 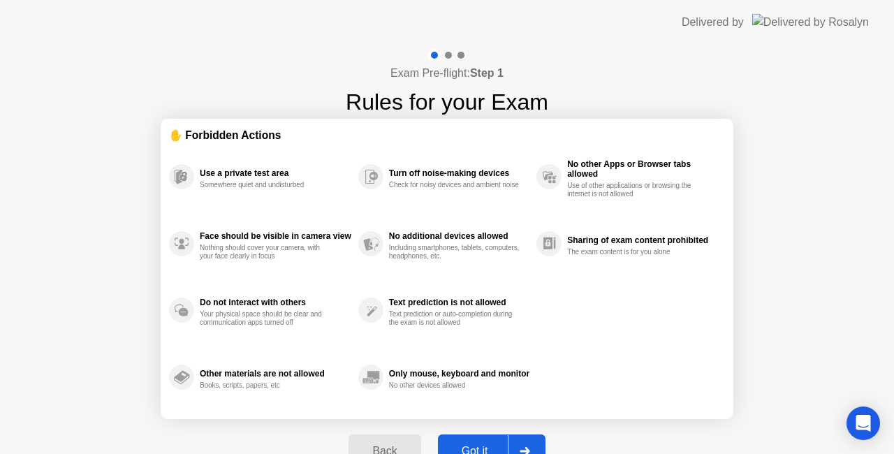 I want to click on div: Text prediction or auto-completion during the exam is not allowed, so click(x=455, y=318).